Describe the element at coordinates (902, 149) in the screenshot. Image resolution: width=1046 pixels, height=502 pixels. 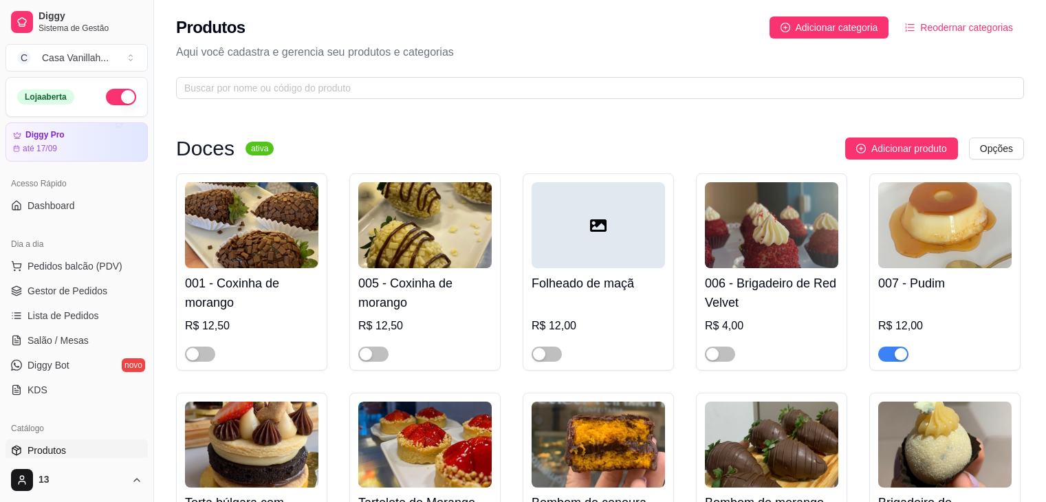
I see `button: Adicionar produto` at that location.